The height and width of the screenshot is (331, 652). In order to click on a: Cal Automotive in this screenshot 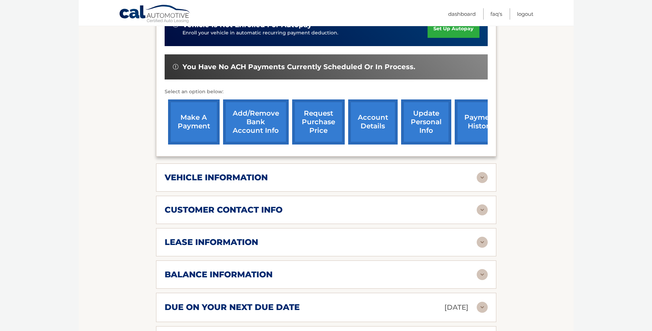, I will do `click(155, 14)`.